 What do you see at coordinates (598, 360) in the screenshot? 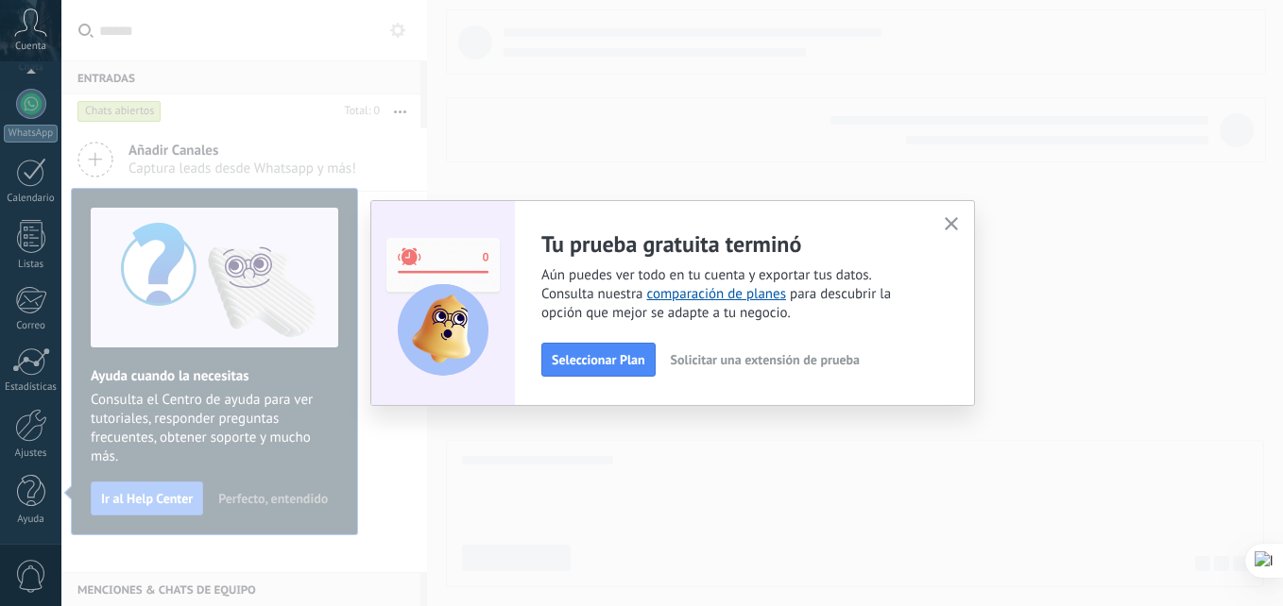
I see `button: Seleccionar Plan` at bounding box center [598, 360].